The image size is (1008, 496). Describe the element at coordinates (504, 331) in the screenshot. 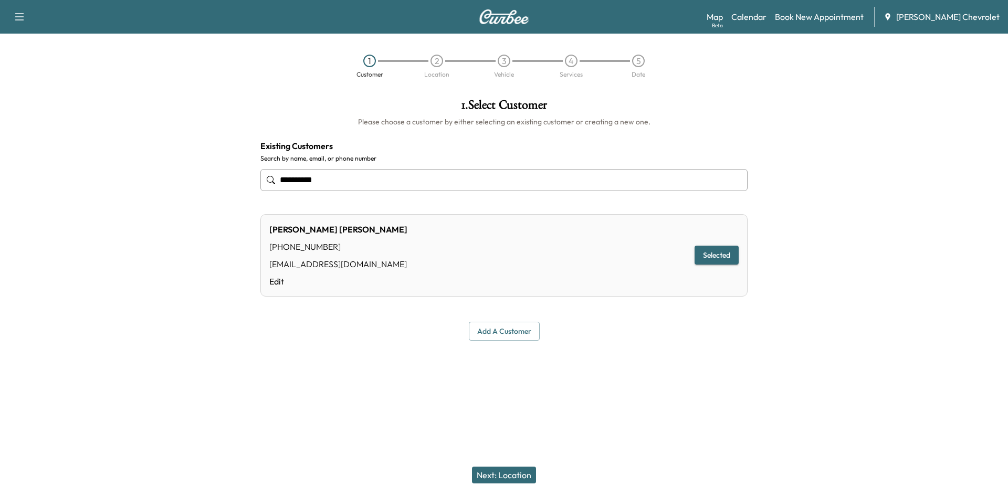

I see `button: Add a customer` at that location.